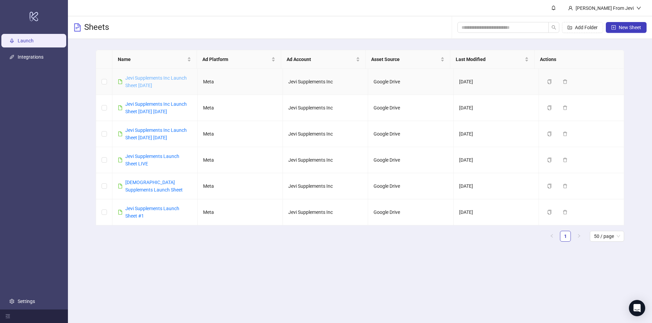 This screenshot has height=323, width=652. Describe the element at coordinates (236, 59) in the screenshot. I see `span: Ad Platform` at that location.